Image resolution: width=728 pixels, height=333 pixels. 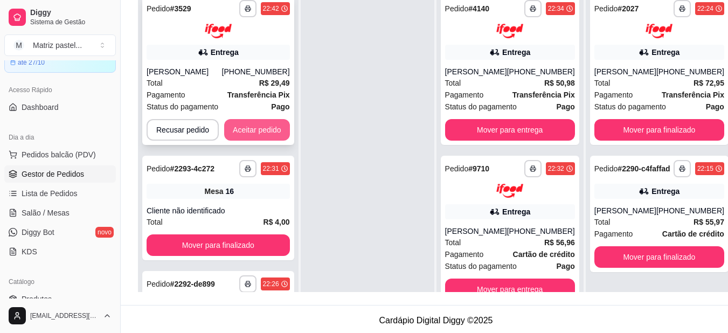 I want to click on div: 22:24, so click(x=706, y=9).